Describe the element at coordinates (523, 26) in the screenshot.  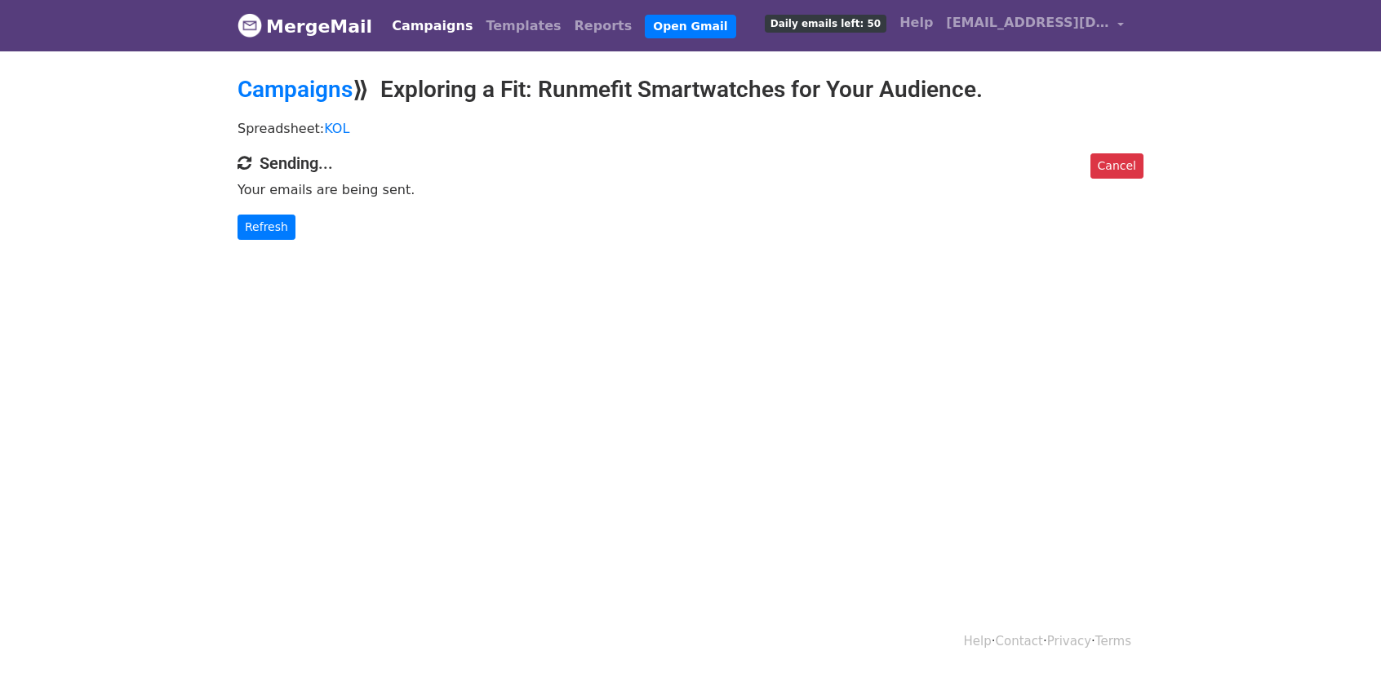
I see `a: Templates` at that location.